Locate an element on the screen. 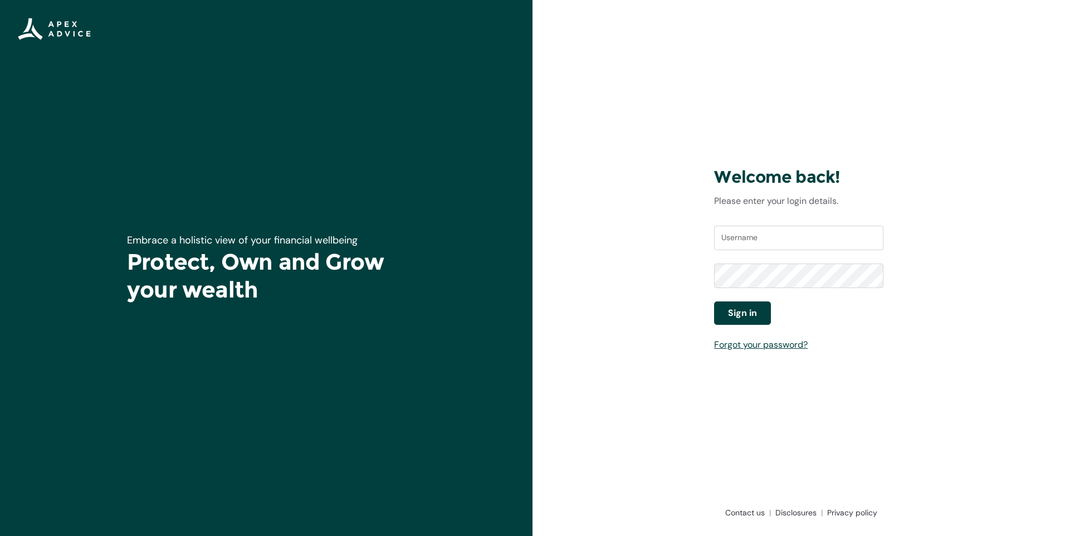 The height and width of the screenshot is (536, 1065). span: Sign in is located at coordinates (743, 313).